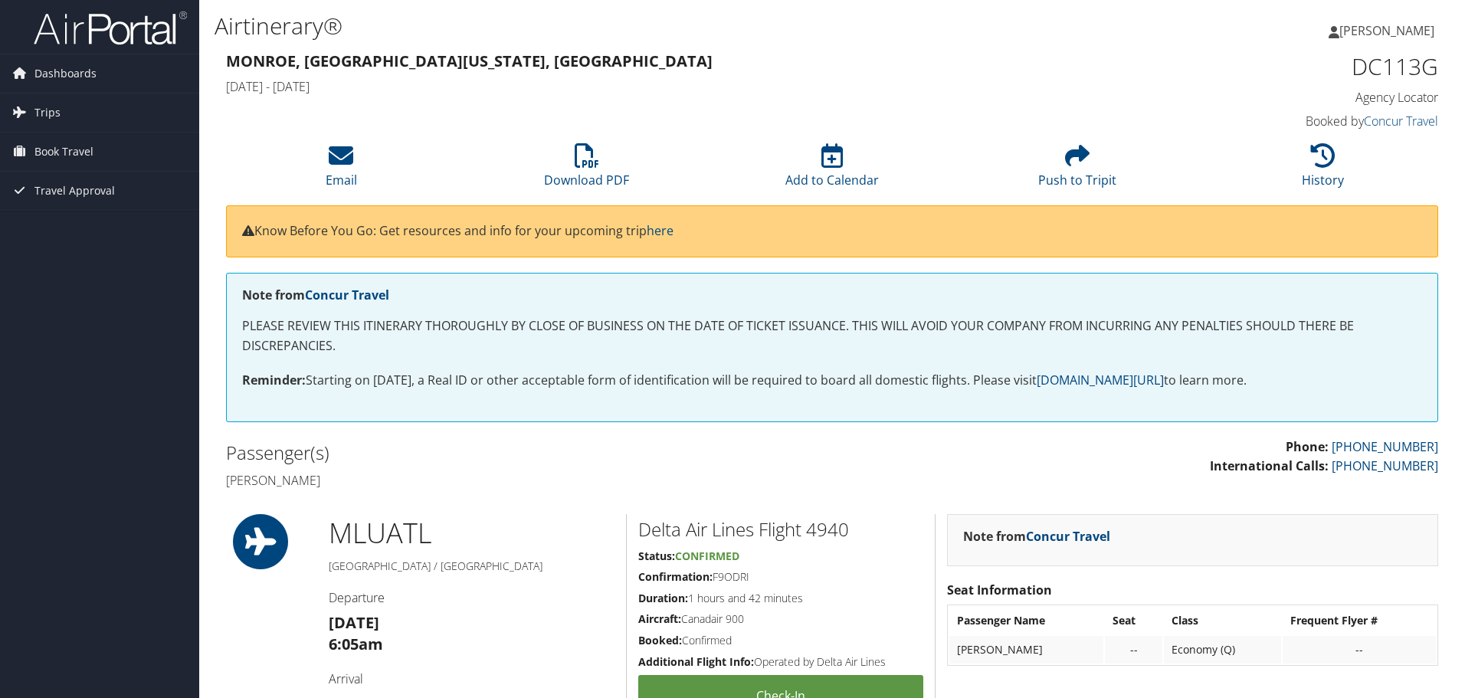 The width and height of the screenshot is (1465, 698). What do you see at coordinates (1307, 447) in the screenshot?
I see `strong: Phone:` at bounding box center [1307, 447].